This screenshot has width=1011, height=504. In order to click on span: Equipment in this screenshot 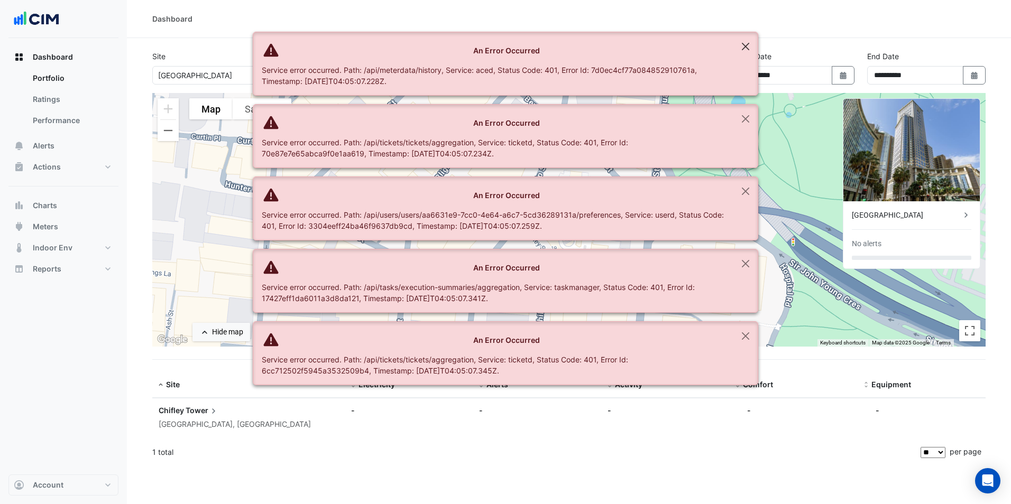, I will do `click(891, 384)`.